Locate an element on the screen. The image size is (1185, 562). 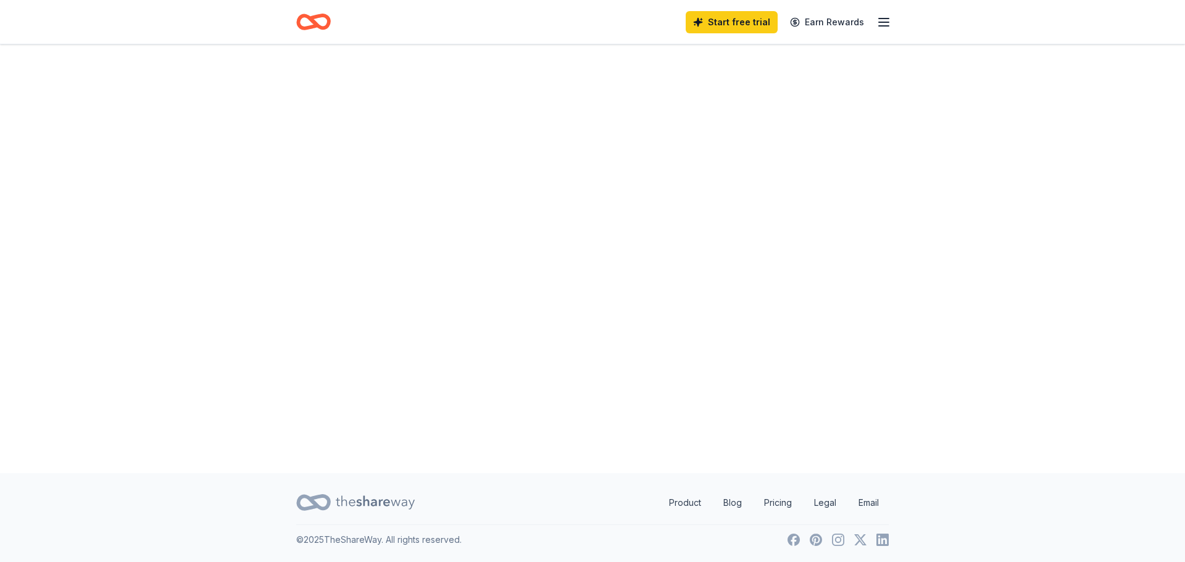
a: Product is located at coordinates (685, 503).